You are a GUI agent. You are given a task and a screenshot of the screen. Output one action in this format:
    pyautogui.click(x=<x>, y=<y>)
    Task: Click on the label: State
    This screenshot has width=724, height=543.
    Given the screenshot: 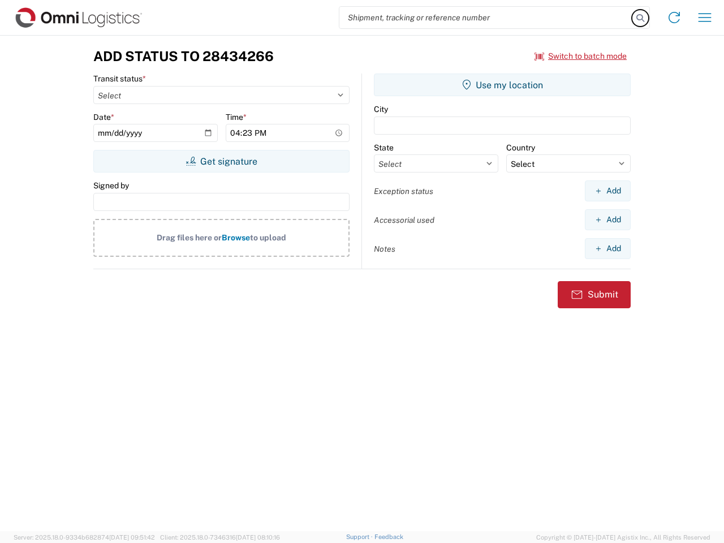 What is the action you would take?
    pyautogui.click(x=383, y=148)
    